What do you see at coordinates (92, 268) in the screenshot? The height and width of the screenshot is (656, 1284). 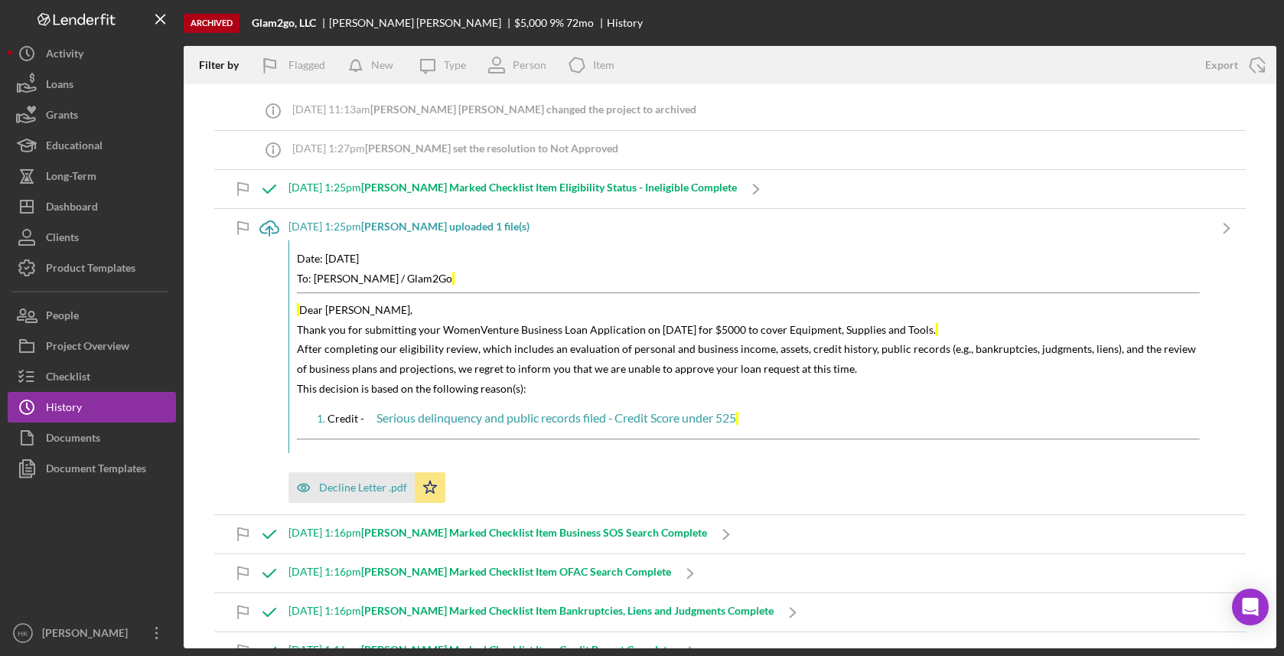 I see `button: Product Templates` at bounding box center [92, 268].